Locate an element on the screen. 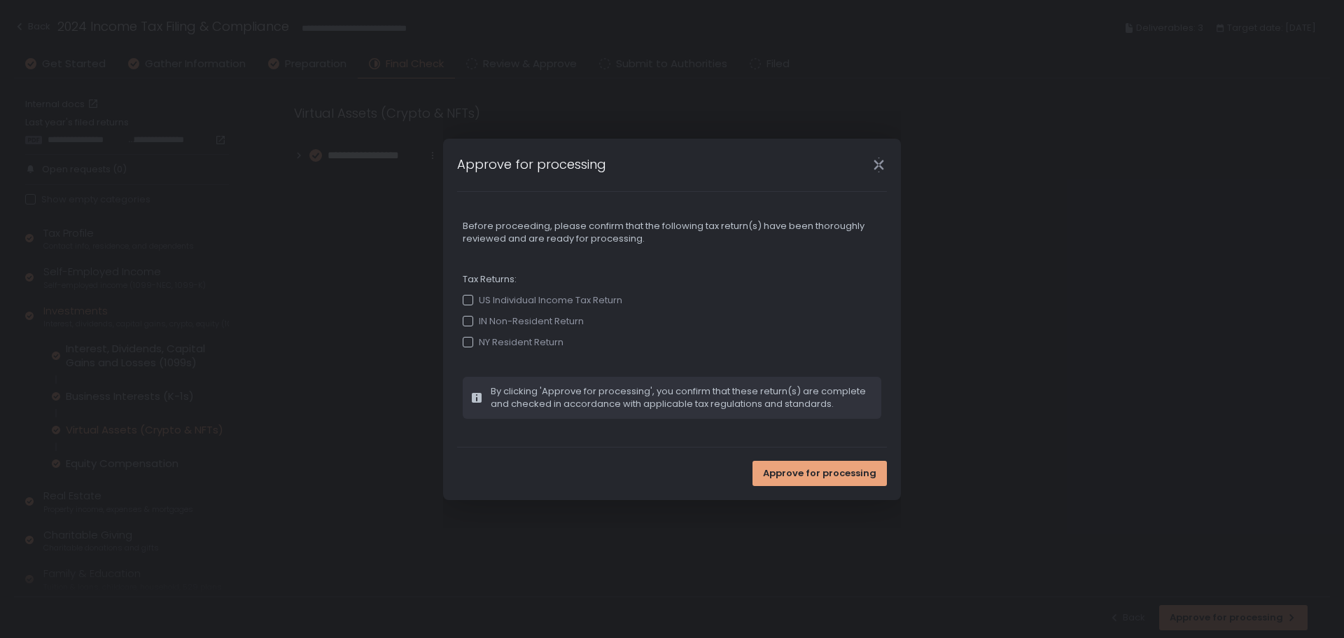 The width and height of the screenshot is (1344, 638). h1: Approve for processing is located at coordinates (531, 164).